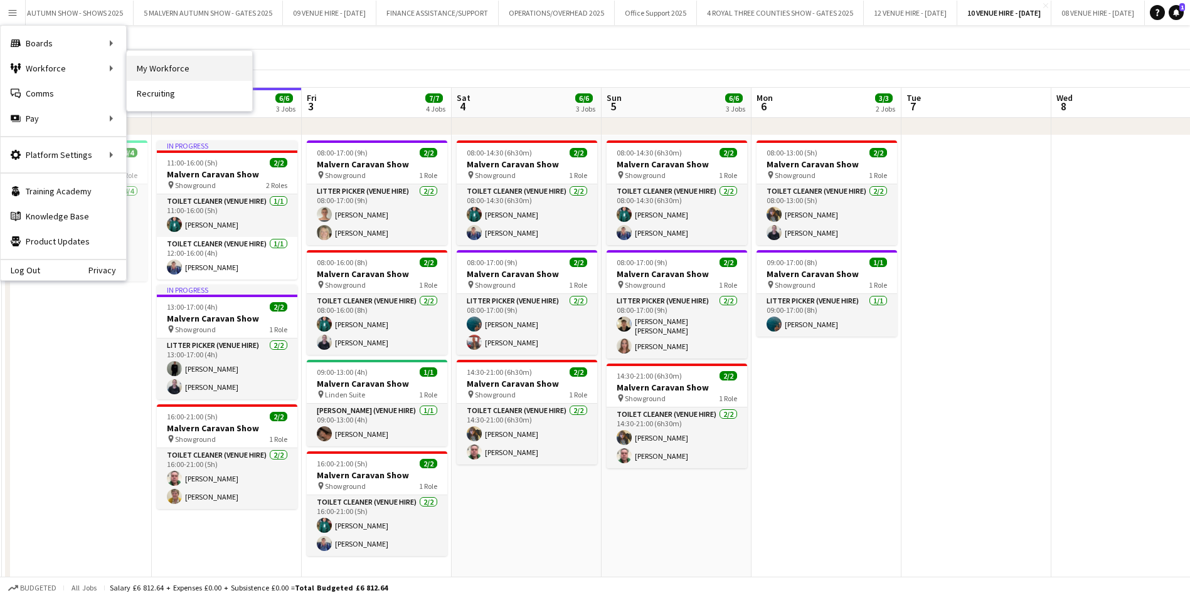 This screenshot has height=598, width=1190. Describe the element at coordinates (827, 293) in the screenshot. I see `div: 09:00-17:00 (8h)1/1Malvern Caravan Show Showground1 RoleLitter Picker (Venue Hire)1/109:00-17:00 ...` at that location.